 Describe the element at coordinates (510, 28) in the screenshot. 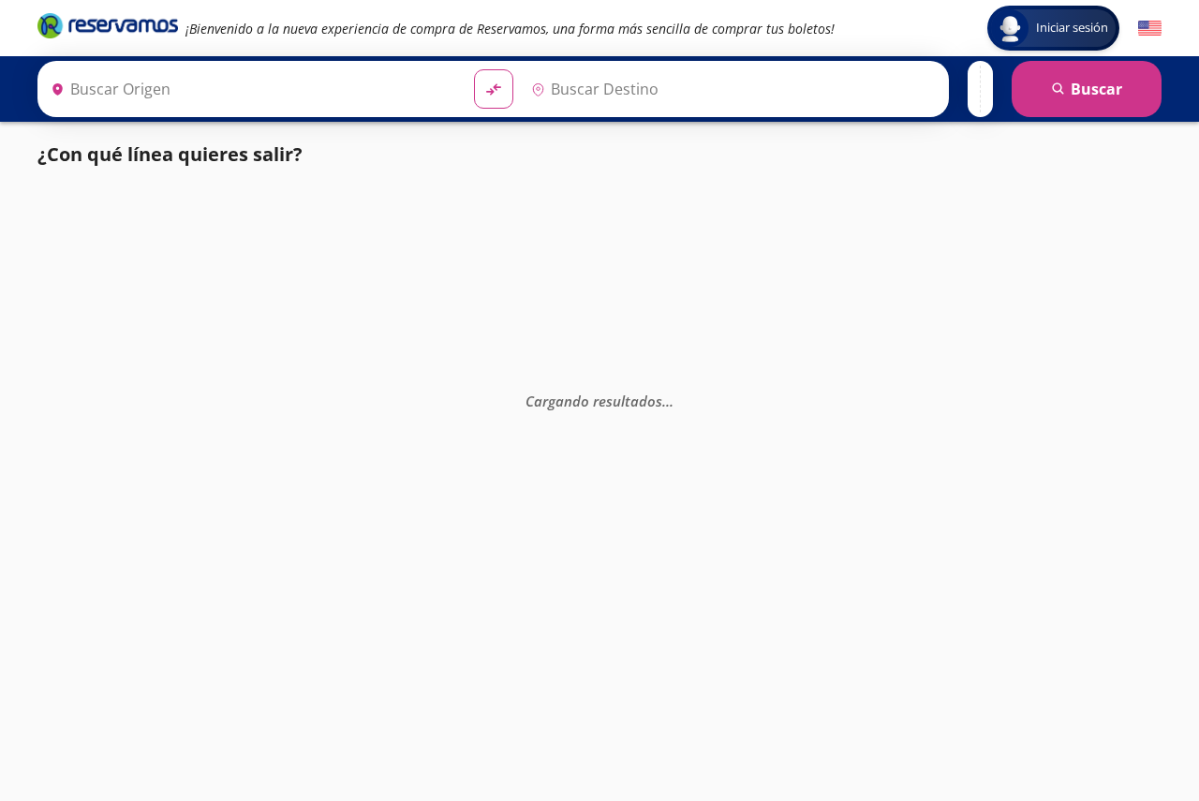

I see `em: ¡Bienvenido a la nueva experiencia de compra de Reservamos, una forma más sencilla de comprar tus...` at that location.